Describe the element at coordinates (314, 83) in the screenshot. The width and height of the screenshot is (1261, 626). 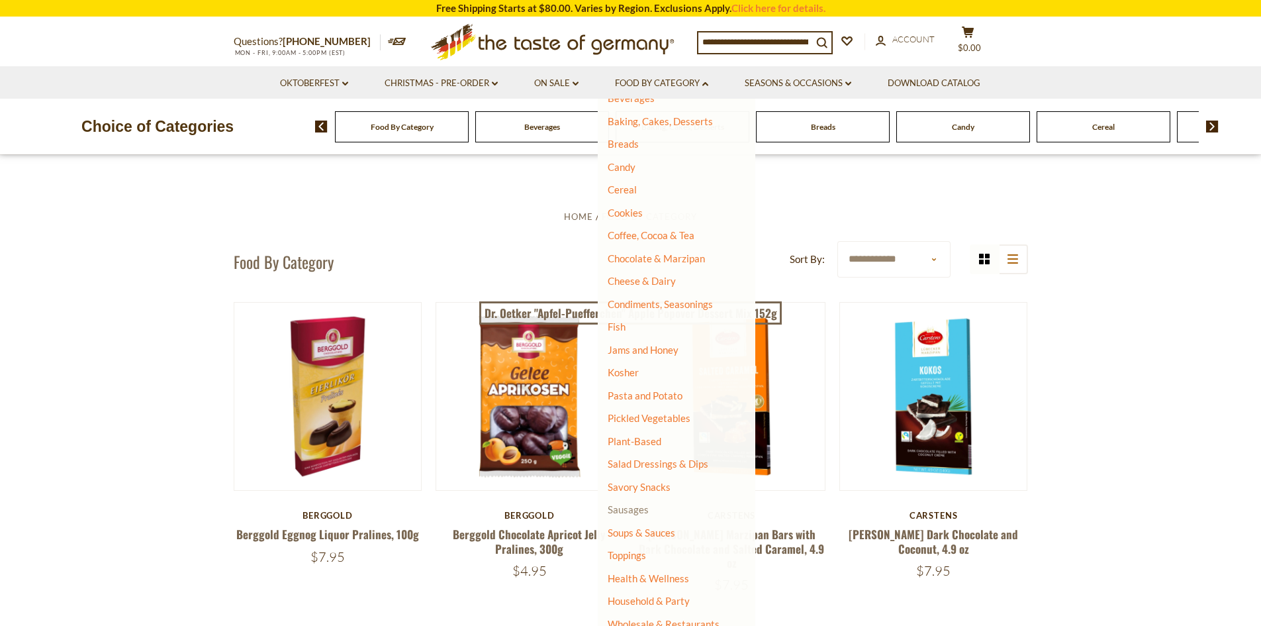
I see `a: Oktoberfest` at that location.